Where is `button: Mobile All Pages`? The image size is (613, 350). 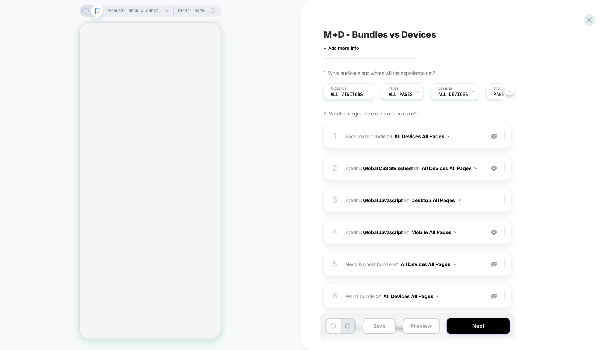
button: Mobile All Pages is located at coordinates (434, 232).